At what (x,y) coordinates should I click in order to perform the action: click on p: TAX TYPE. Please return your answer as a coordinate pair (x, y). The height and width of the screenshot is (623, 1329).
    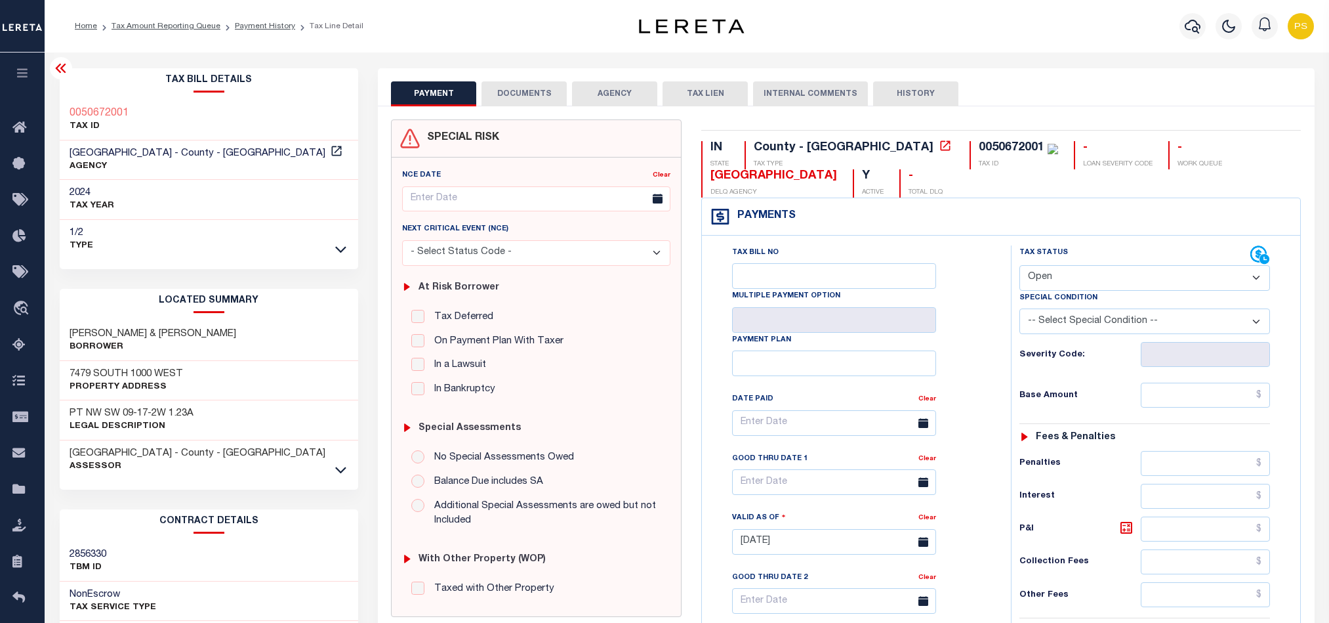
    Looking at the image, I should click on (854, 164).